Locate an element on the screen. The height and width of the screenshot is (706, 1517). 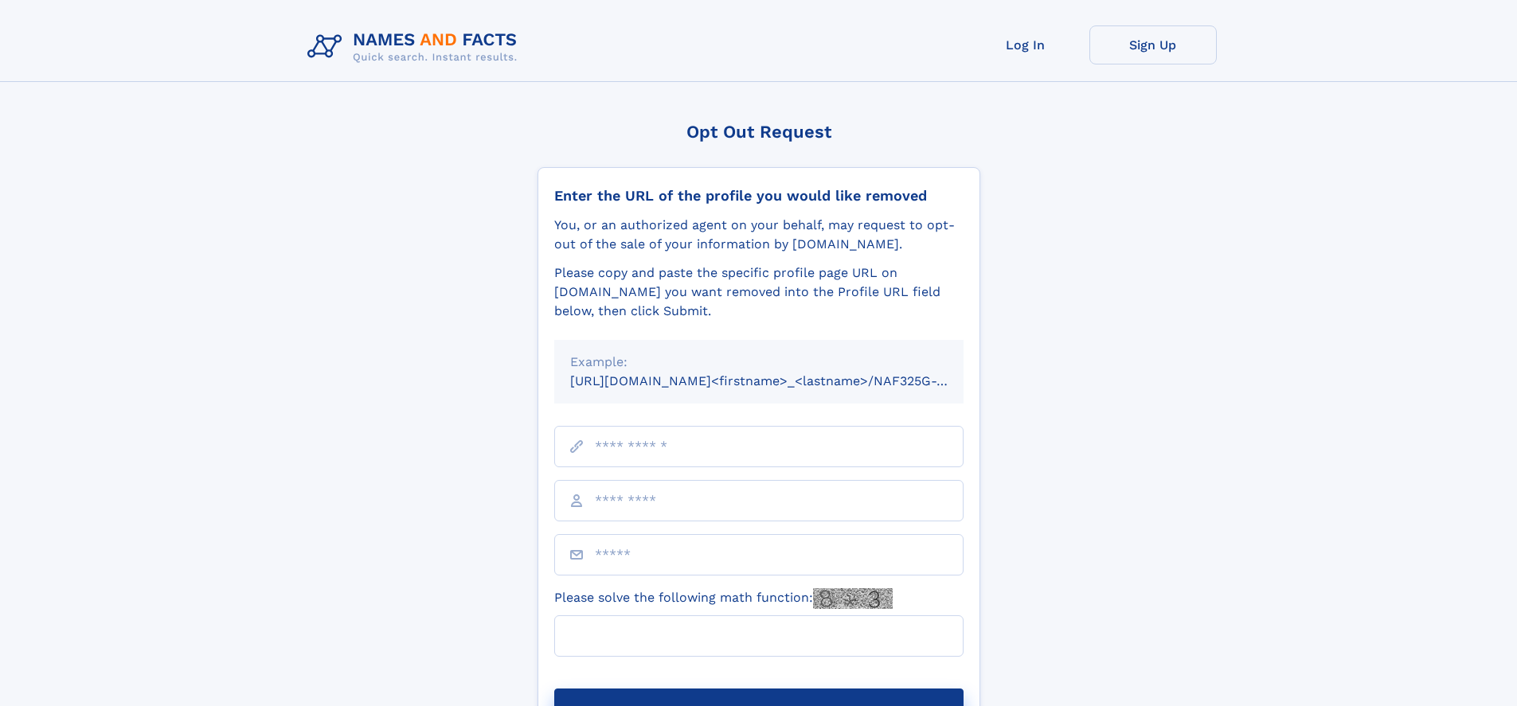
a: Log In is located at coordinates (1026, 45).